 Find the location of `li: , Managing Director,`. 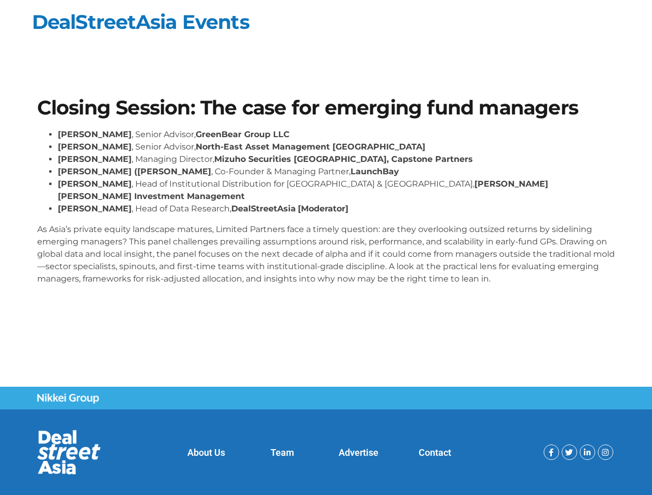

li: , Managing Director, is located at coordinates (337, 159).